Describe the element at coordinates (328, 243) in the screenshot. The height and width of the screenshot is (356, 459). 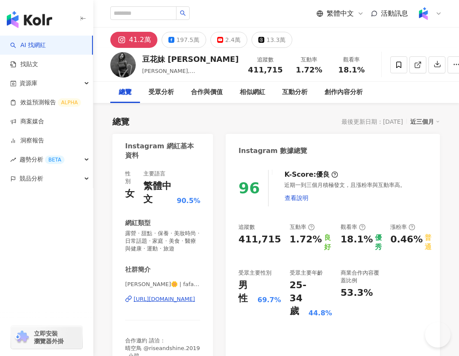
I see `div: 良好` at that location.